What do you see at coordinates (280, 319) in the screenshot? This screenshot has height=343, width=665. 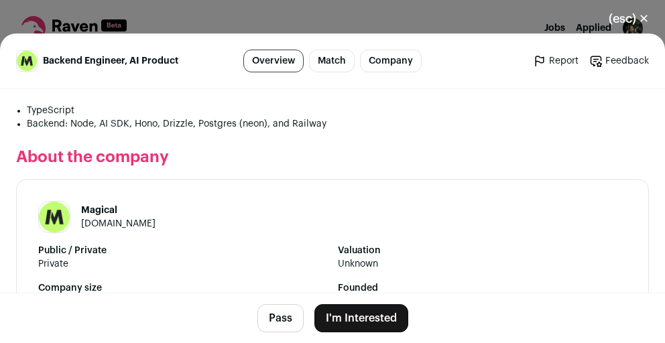 I see `button: Pass` at bounding box center [280, 319].